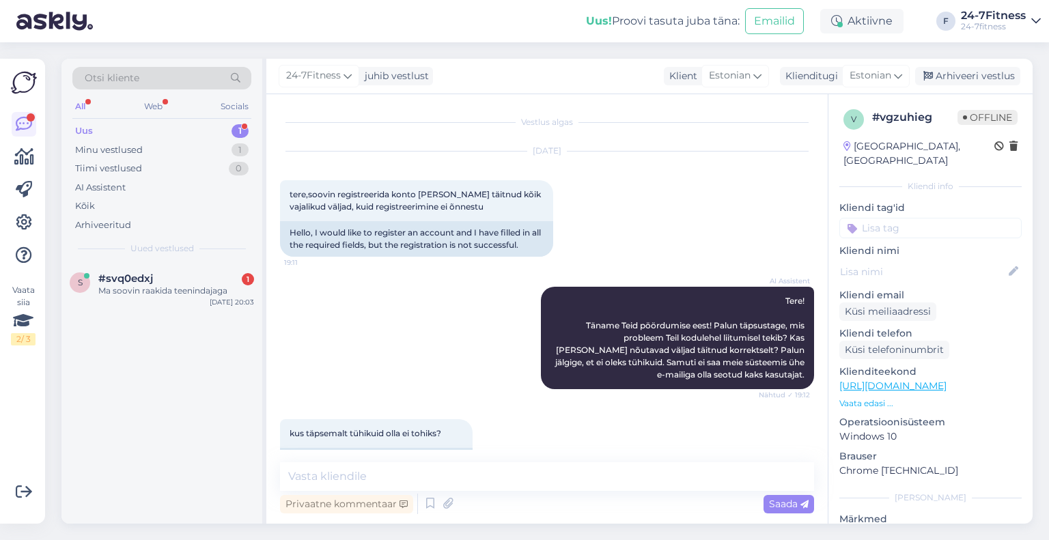 Image resolution: width=1049 pixels, height=540 pixels. I want to click on div: Minu vestlused, so click(109, 150).